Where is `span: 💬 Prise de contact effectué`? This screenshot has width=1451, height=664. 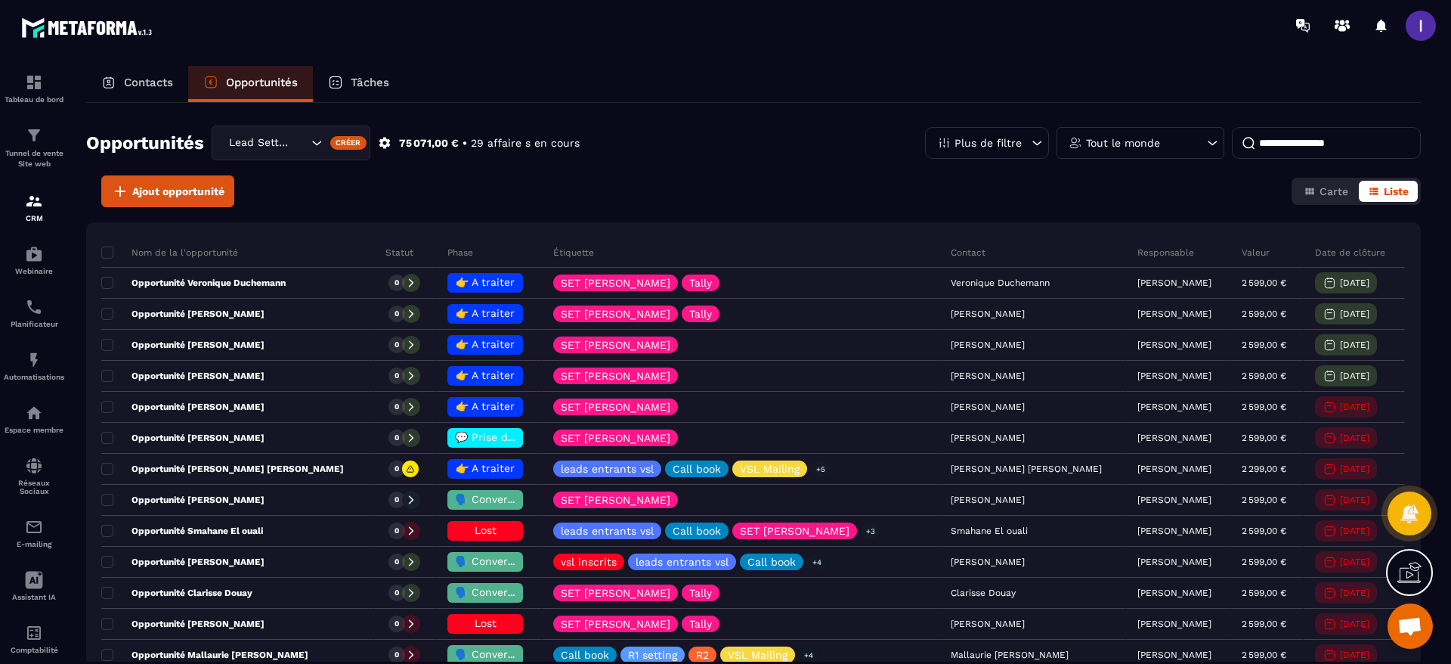
span: 💬 Prise de contact effectué is located at coordinates (530, 437).